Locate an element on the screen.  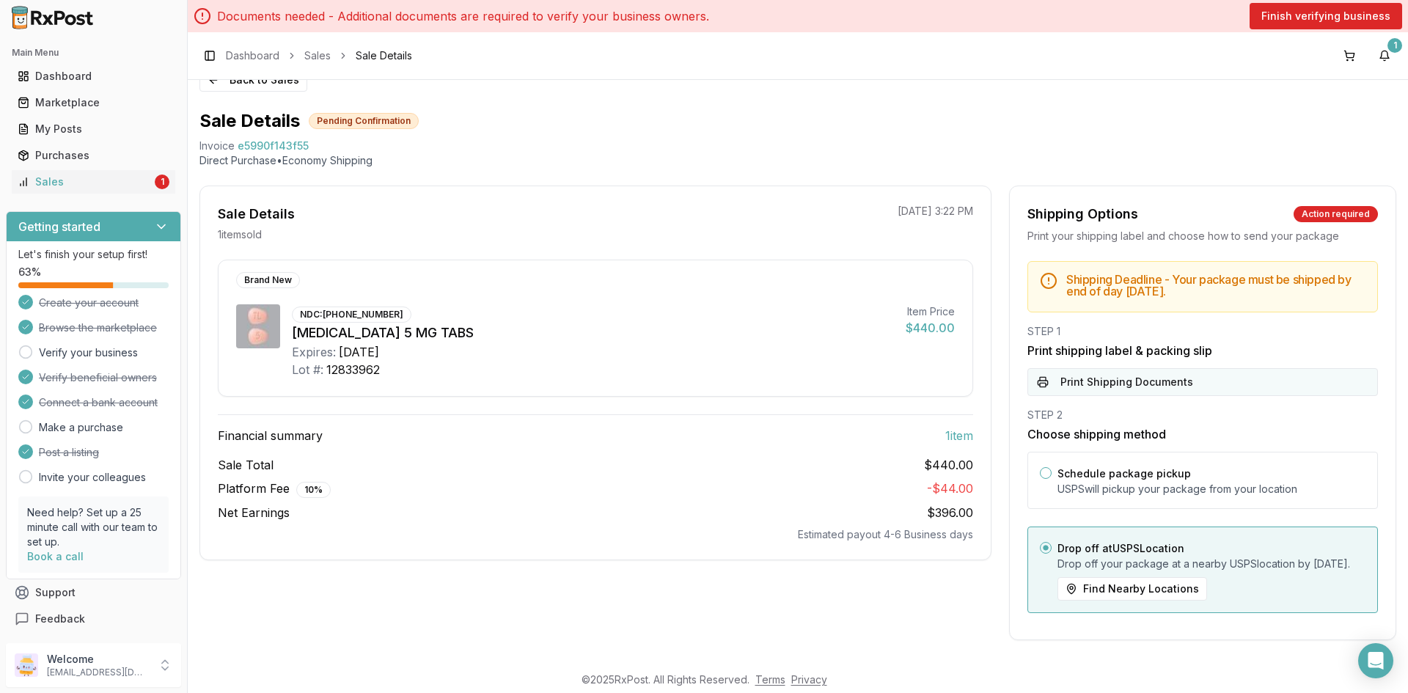
img: Trintellix 5 MG TABS is located at coordinates (258, 326).